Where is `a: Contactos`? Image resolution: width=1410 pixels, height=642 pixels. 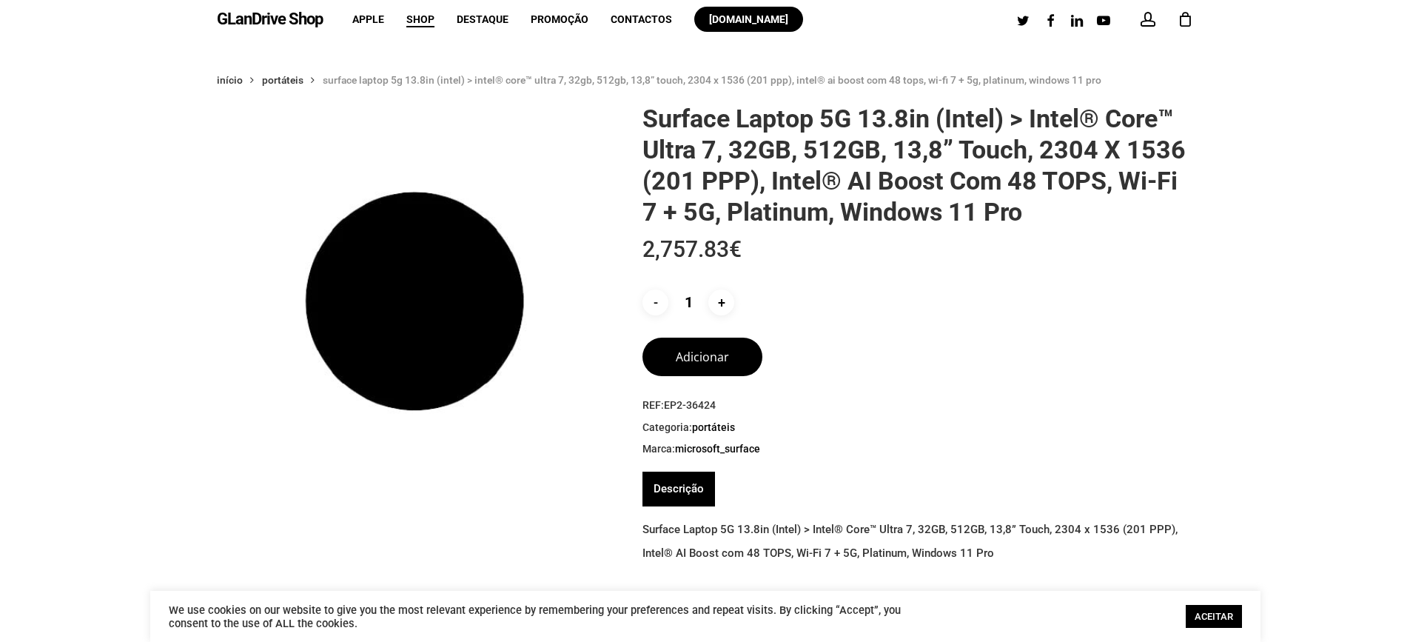
a: Contactos is located at coordinates (641, 19).